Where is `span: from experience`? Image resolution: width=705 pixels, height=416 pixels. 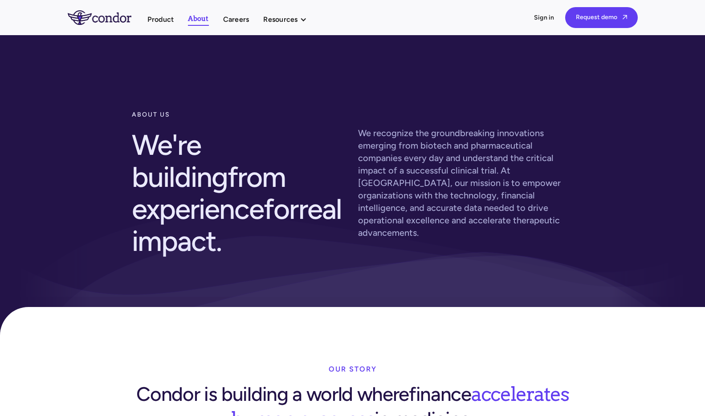
span: from experience is located at coordinates (209, 193).